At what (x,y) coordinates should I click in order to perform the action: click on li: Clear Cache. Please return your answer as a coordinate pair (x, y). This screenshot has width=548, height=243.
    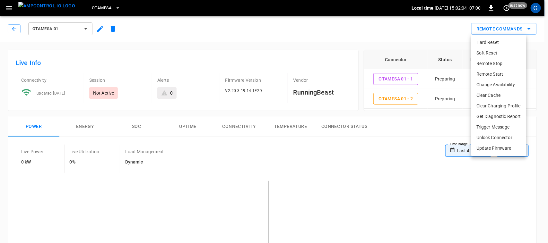
    Looking at the image, I should click on (498, 95).